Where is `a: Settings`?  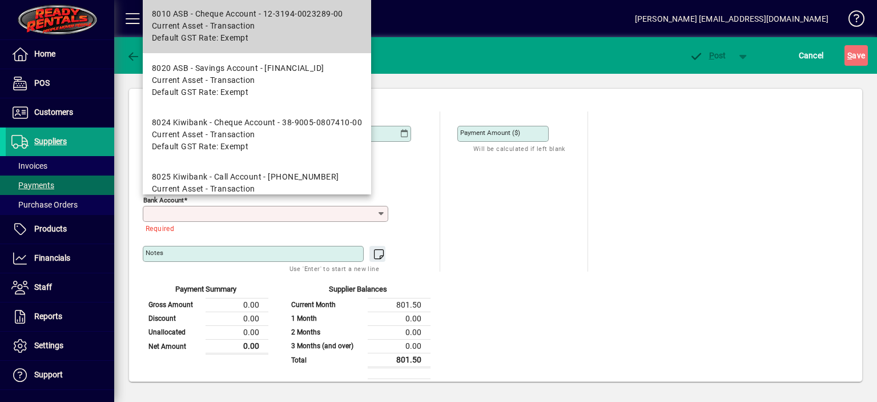
a: Settings is located at coordinates (60, 346).